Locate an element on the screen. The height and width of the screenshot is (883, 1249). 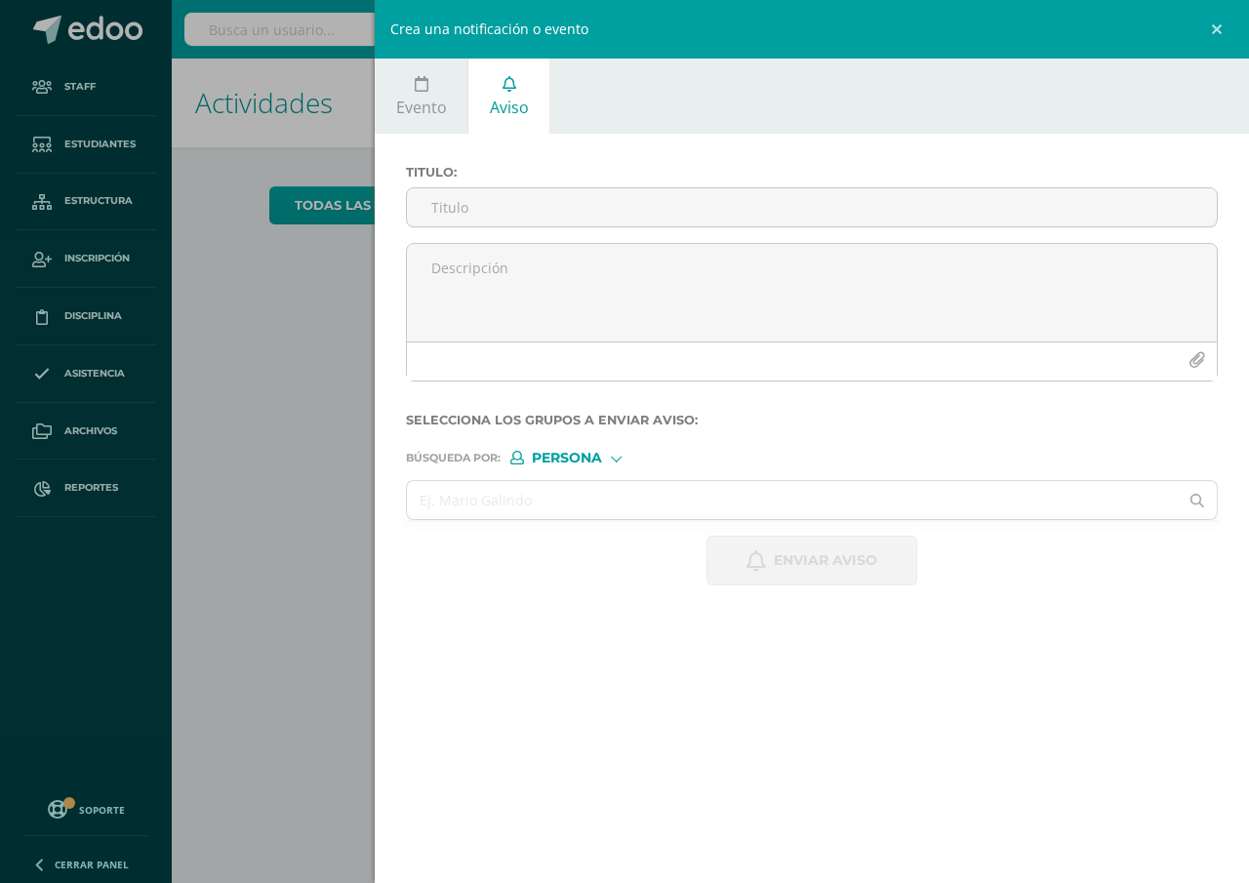
input: Ej. Mario Galindo is located at coordinates (793, 500).